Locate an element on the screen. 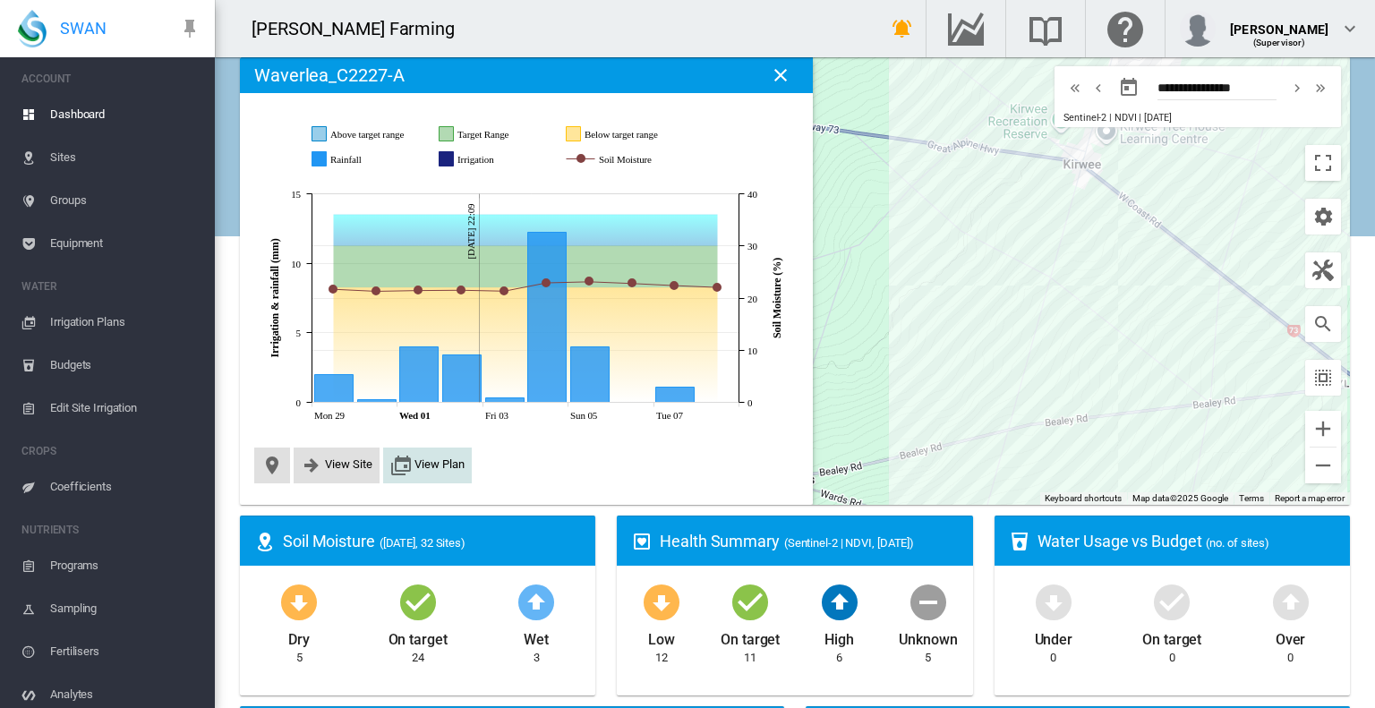  md-icon: icon-chevron-double-right is located at coordinates (1321, 88).